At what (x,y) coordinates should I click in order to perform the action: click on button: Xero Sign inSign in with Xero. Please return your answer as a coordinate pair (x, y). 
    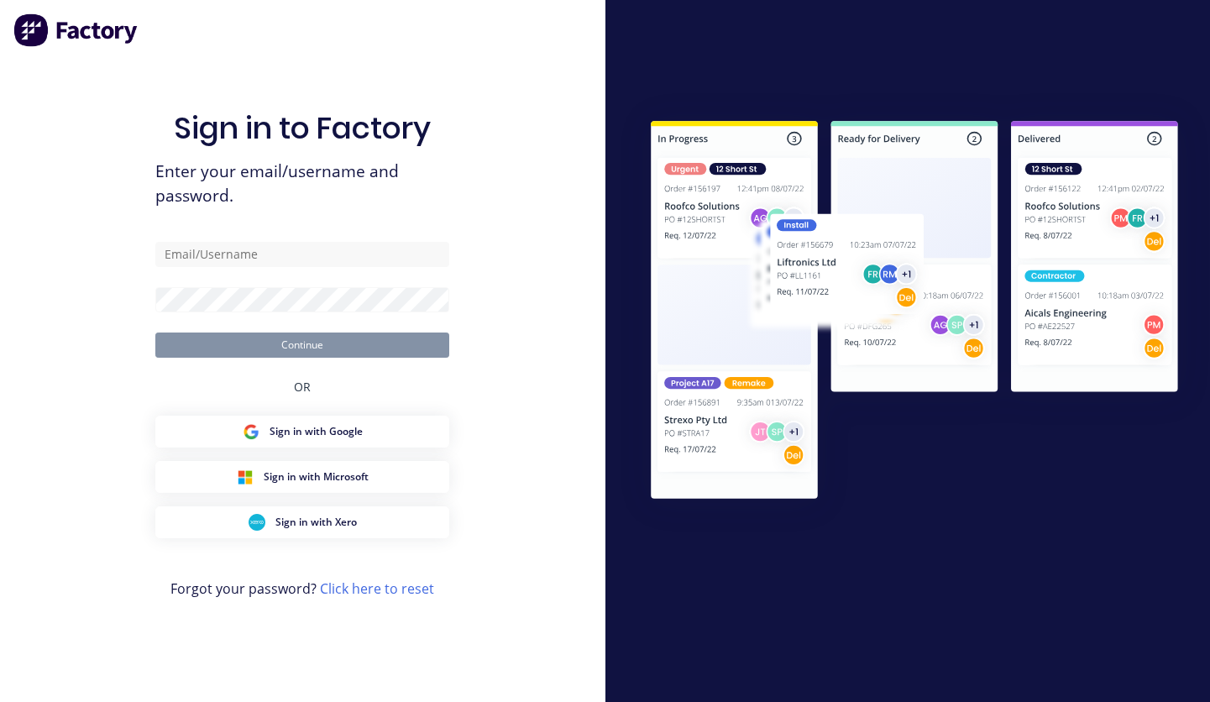
    Looking at the image, I should click on (302, 522).